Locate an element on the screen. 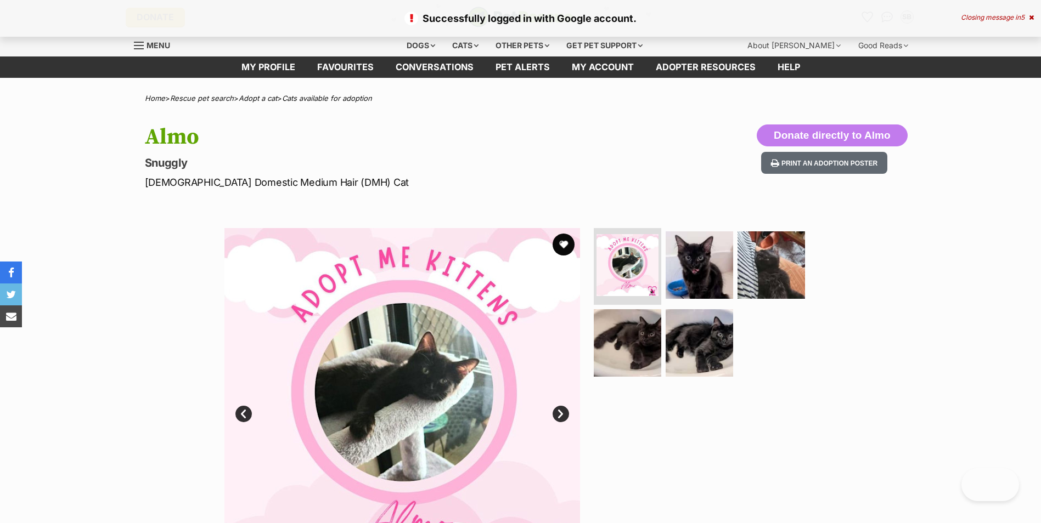 The height and width of the screenshot is (523, 1041). a: Next is located at coordinates (561, 414).